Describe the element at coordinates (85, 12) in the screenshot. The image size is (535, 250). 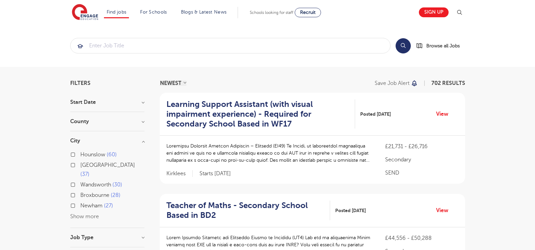
I see `img: Engage Education` at that location.